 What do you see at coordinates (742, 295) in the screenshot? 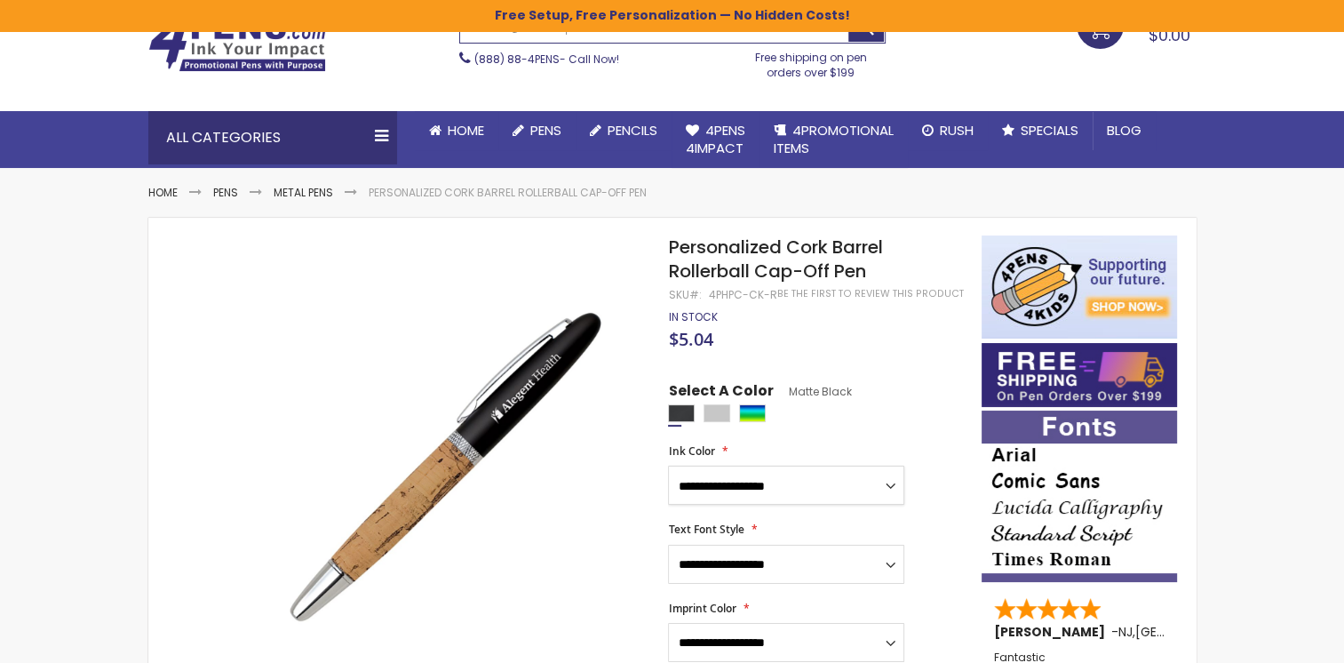
I see `div: 4PHPC-CK-R` at bounding box center [742, 295].